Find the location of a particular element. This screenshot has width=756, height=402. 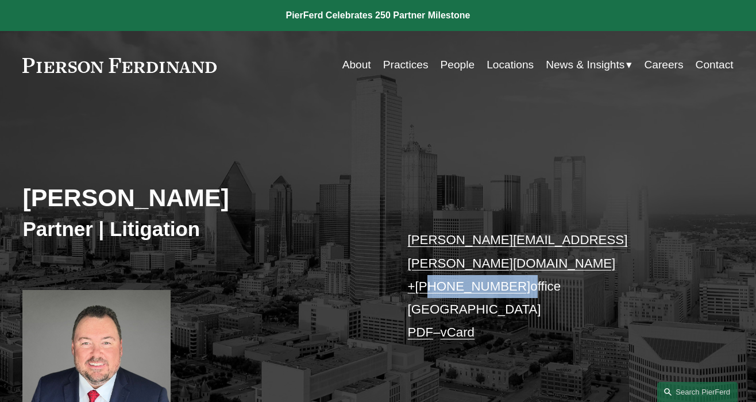

a: People is located at coordinates (458, 65).